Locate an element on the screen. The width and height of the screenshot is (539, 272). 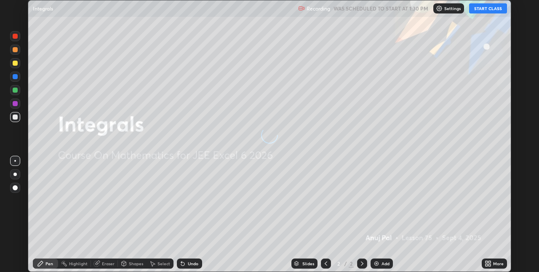
h5: WAS SCHEDULED TO START AT 1:30 PM is located at coordinates (380, 8).